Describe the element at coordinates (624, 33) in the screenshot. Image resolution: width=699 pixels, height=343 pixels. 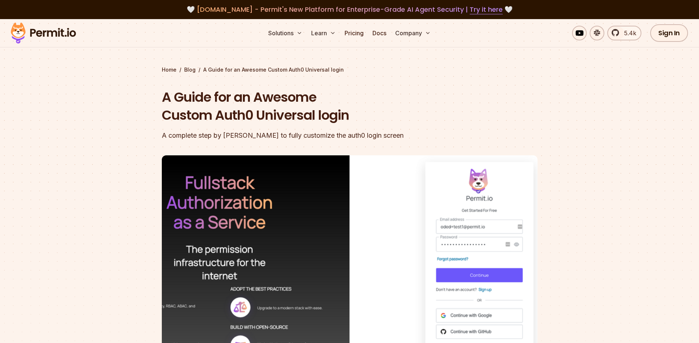
I see `a: 5.4k` at that location.